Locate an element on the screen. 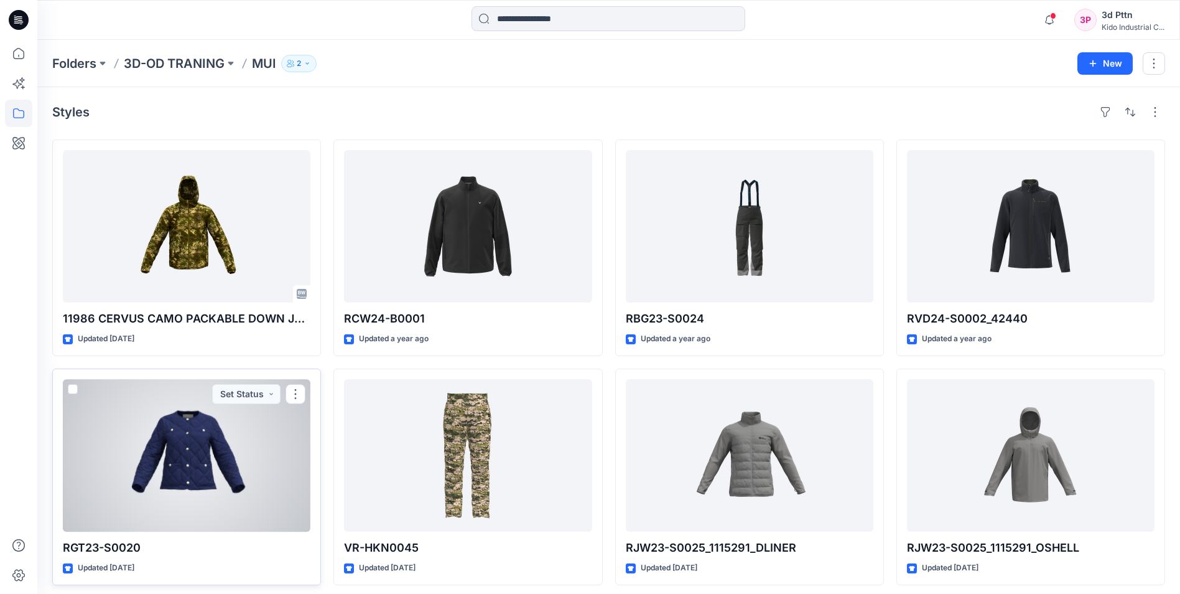 This screenshot has width=1180, height=594. p: RBG23-S0024 is located at coordinates (750, 319).